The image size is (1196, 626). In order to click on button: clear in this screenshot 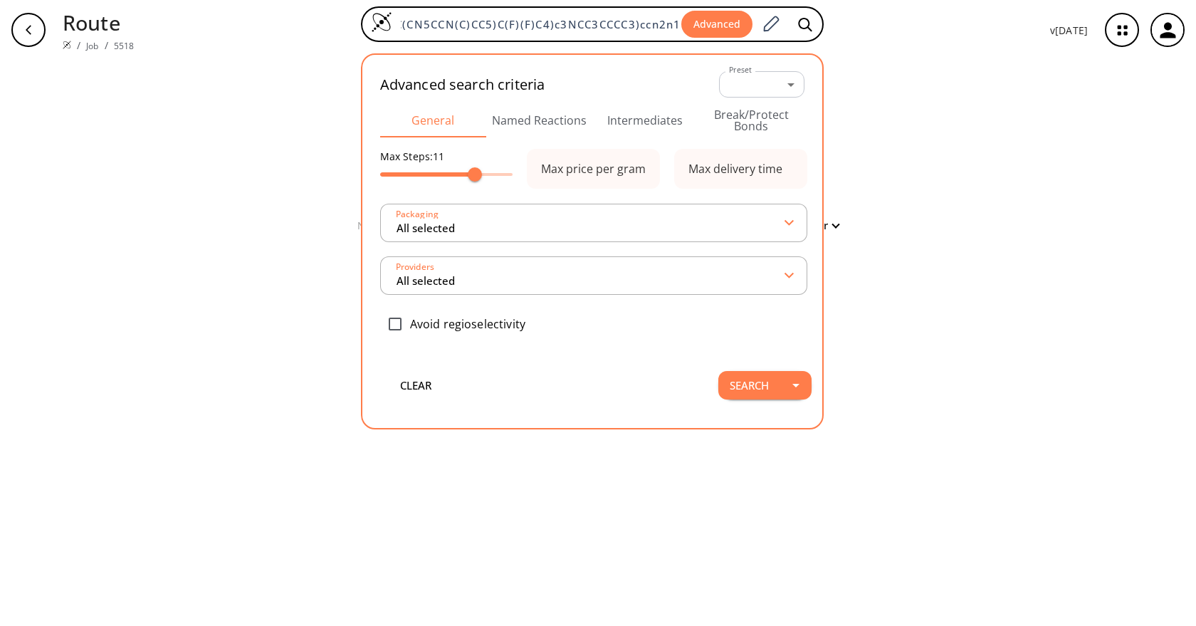, I will do `click(416, 385)`.